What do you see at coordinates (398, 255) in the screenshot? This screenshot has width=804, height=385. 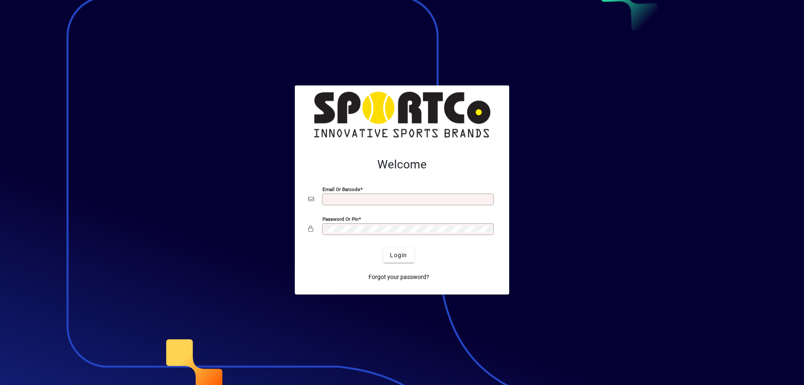 I see `span: Login` at bounding box center [398, 255].